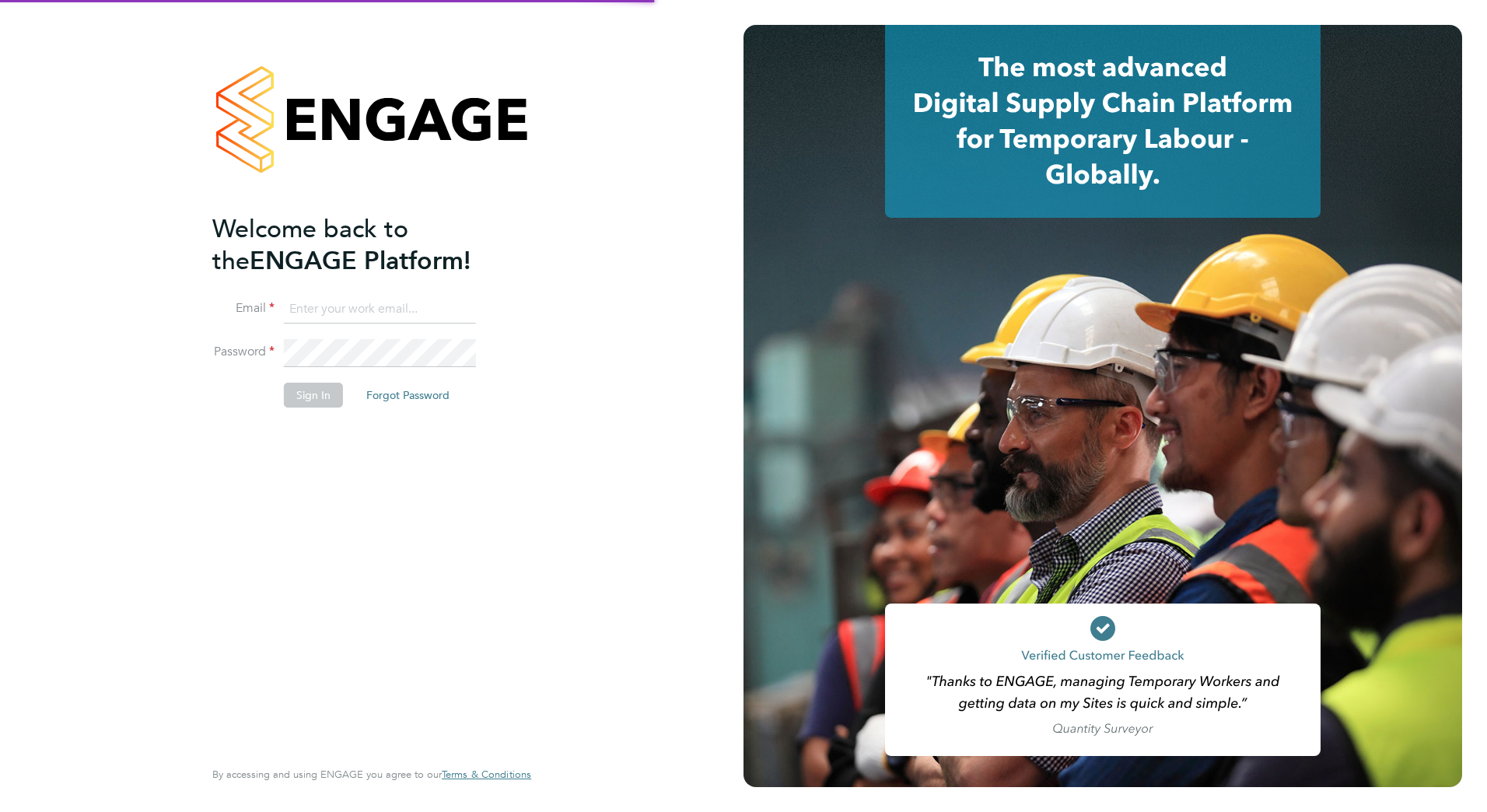 This screenshot has height=812, width=1487. I want to click on label: Password, so click(244, 352).